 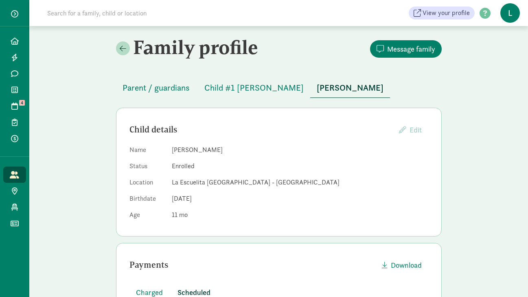 I want to click on dt: Status, so click(x=147, y=168).